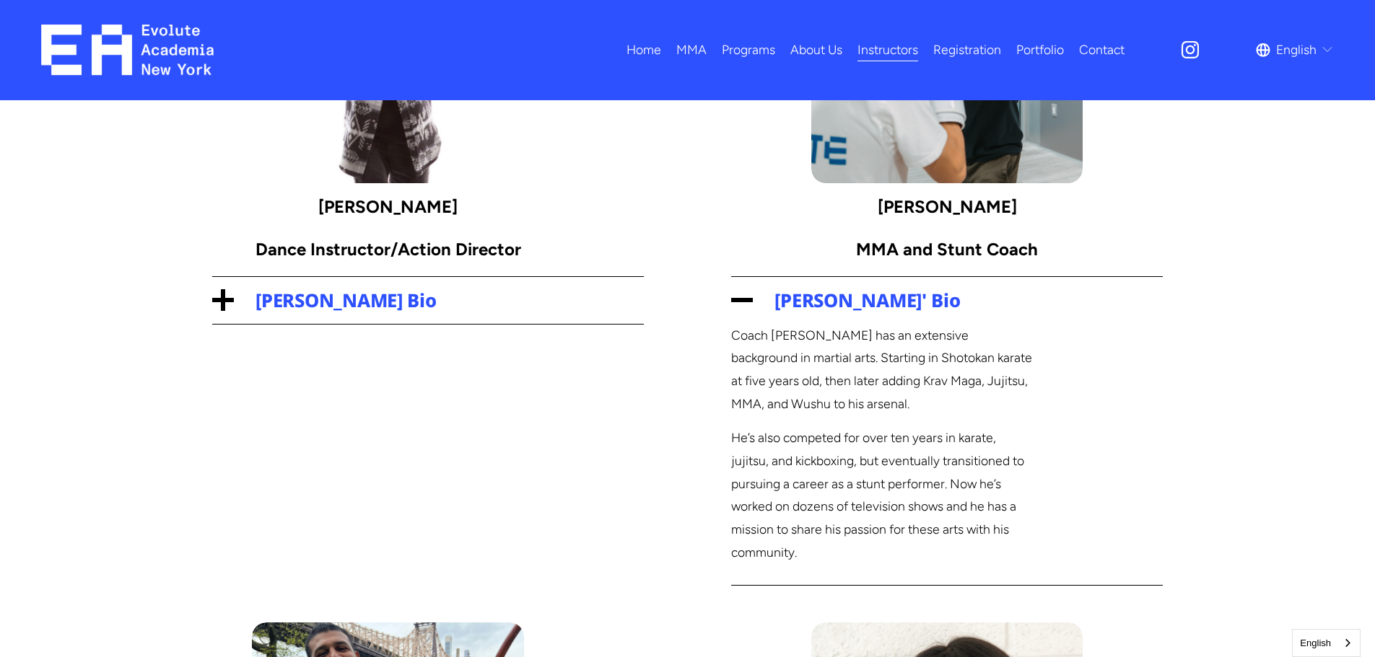 The image size is (1375, 657). What do you see at coordinates (888, 50) in the screenshot?
I see `a: Instructors` at bounding box center [888, 50].